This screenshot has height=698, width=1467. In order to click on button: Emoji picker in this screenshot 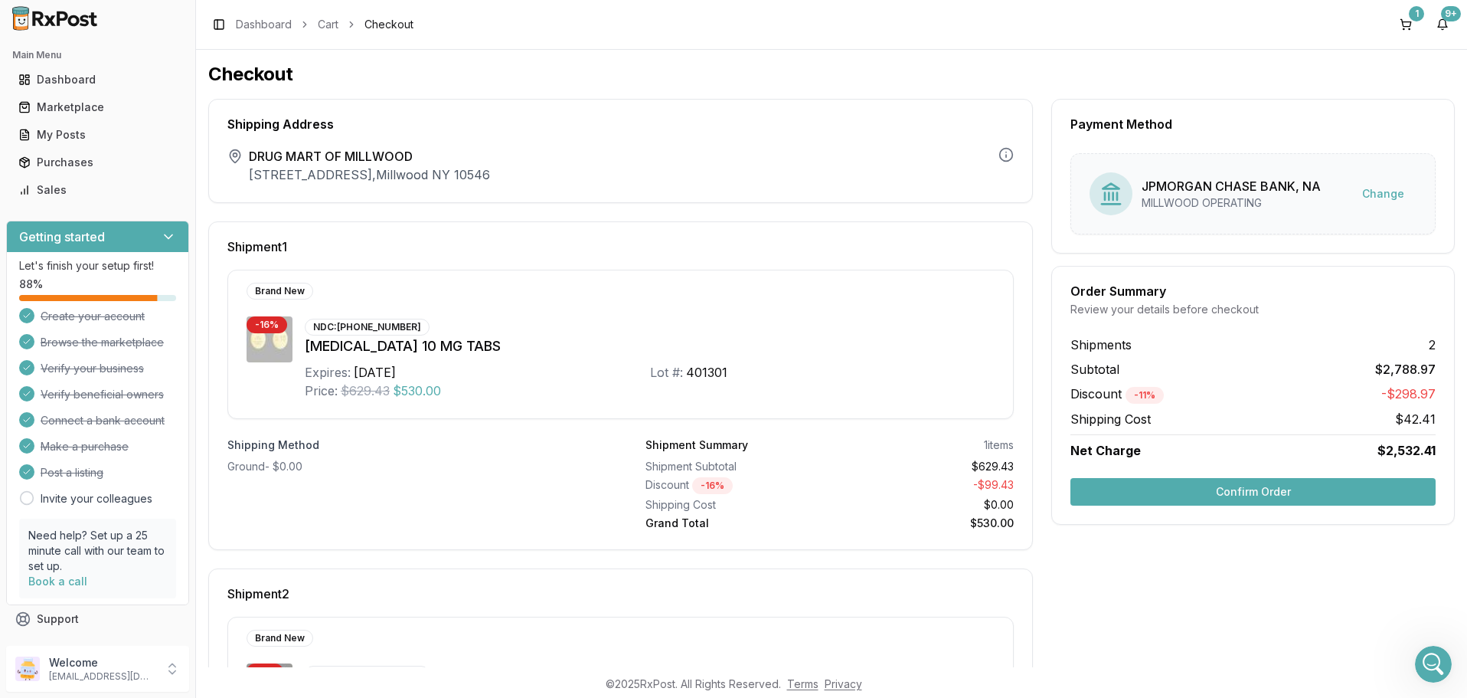, I will do `click(30, 508)`.